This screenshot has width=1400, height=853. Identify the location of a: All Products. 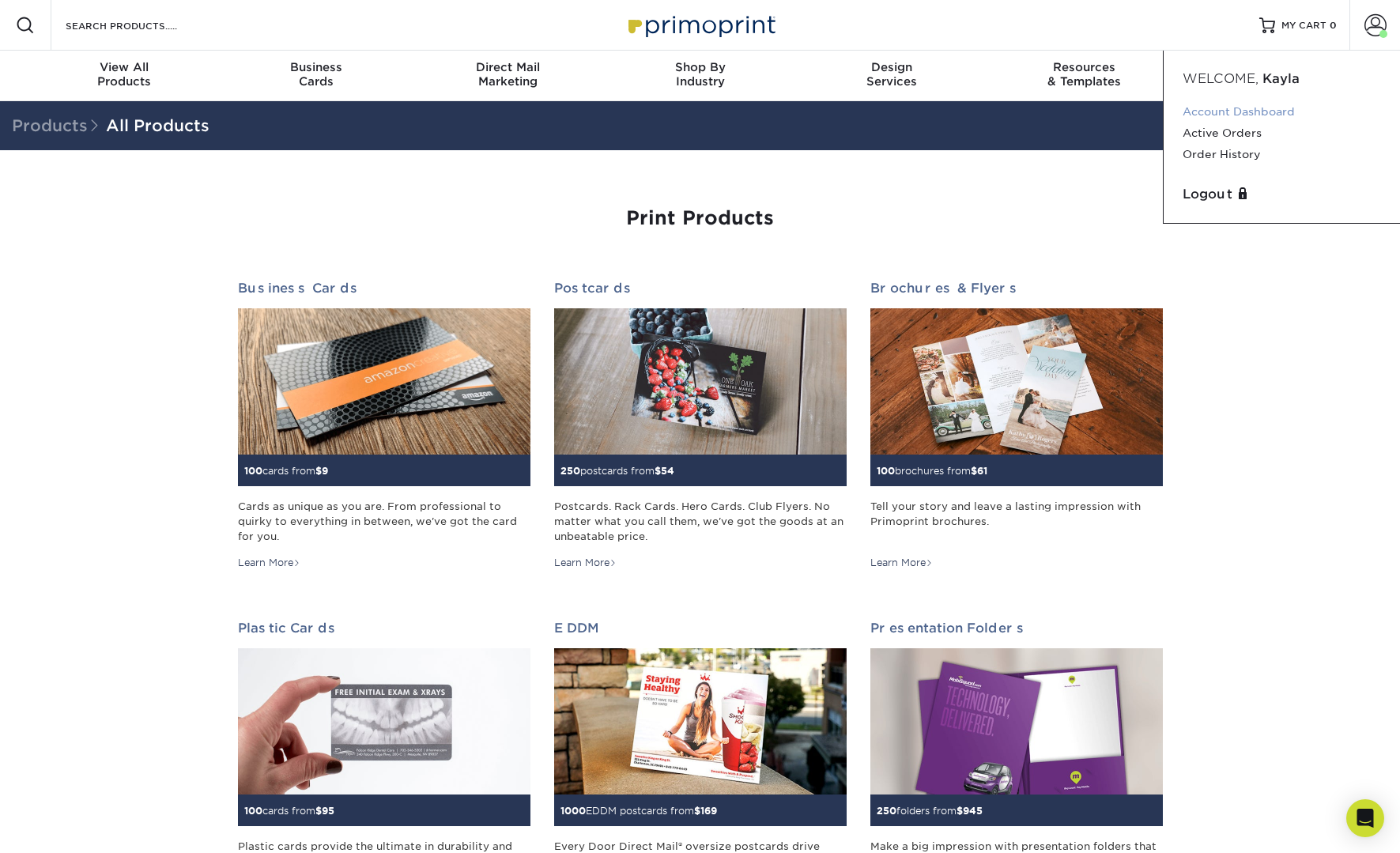
(157, 126).